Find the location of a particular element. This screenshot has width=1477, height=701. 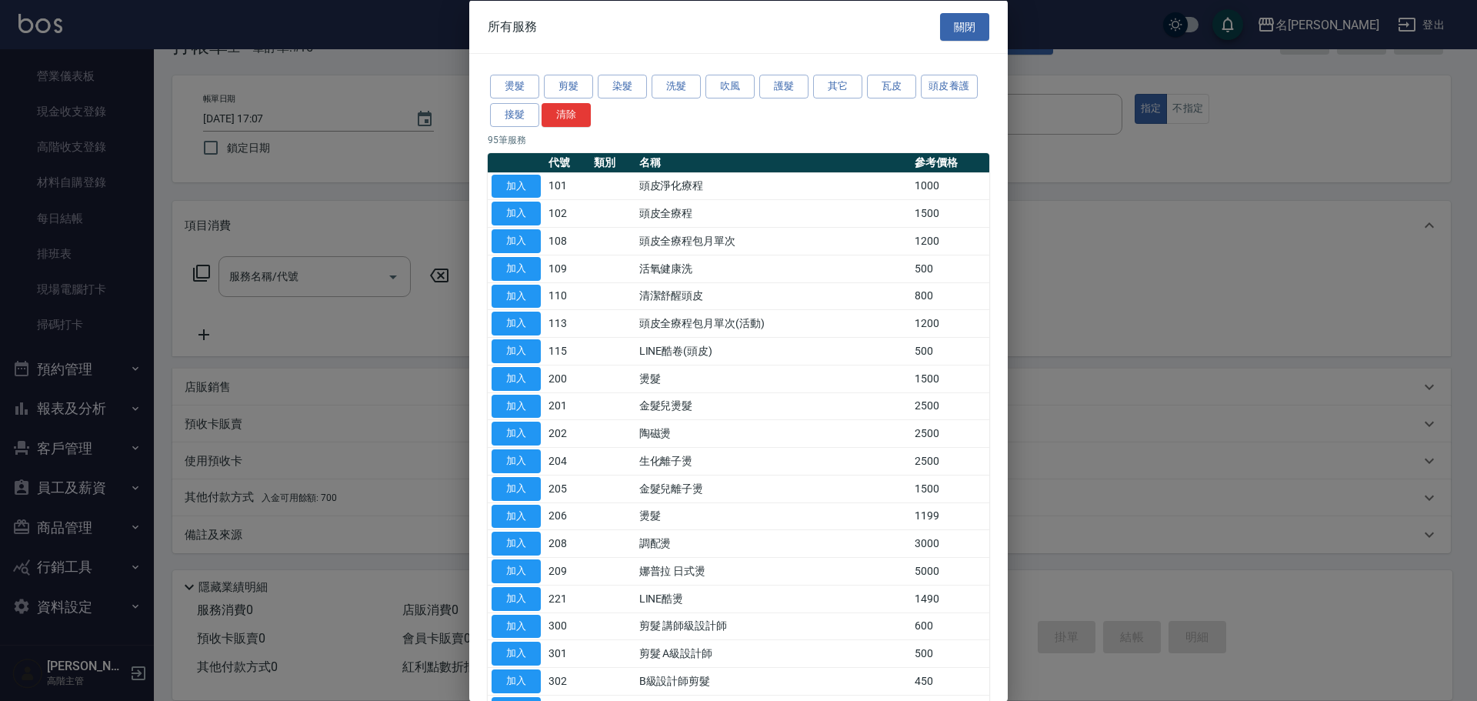

td: 金髮兒離子燙 is located at coordinates (773, 489).